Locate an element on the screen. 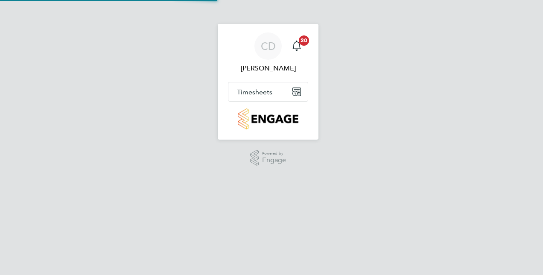 This screenshot has height=275, width=543. span: 20 is located at coordinates (304, 41).